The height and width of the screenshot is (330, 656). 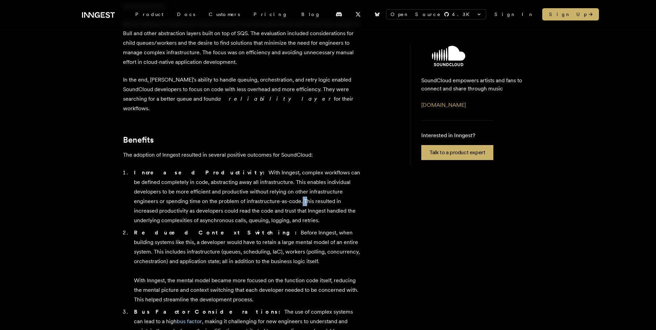 What do you see at coordinates (339, 14) in the screenshot?
I see `a: Discord` at bounding box center [339, 14].